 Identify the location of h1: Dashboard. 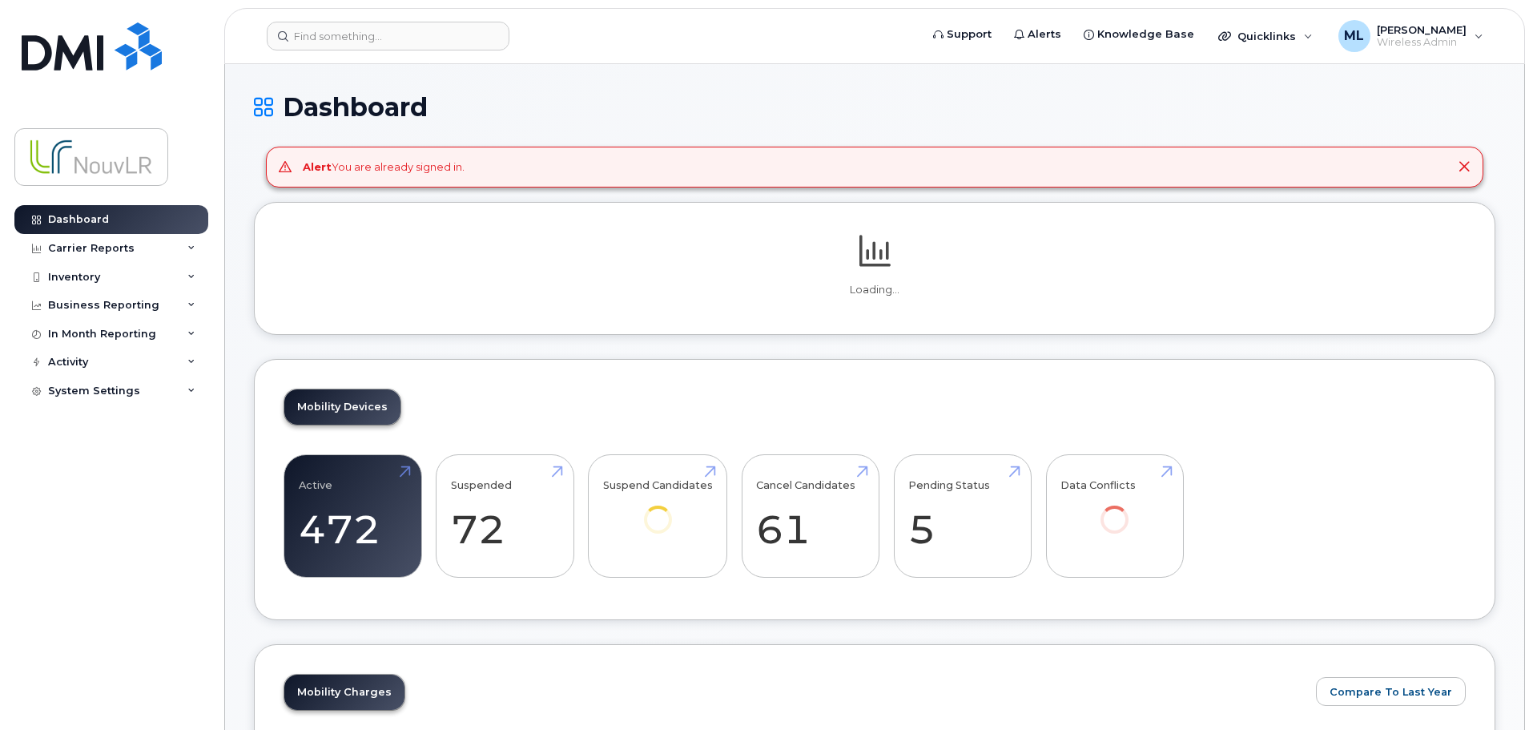
(875, 107).